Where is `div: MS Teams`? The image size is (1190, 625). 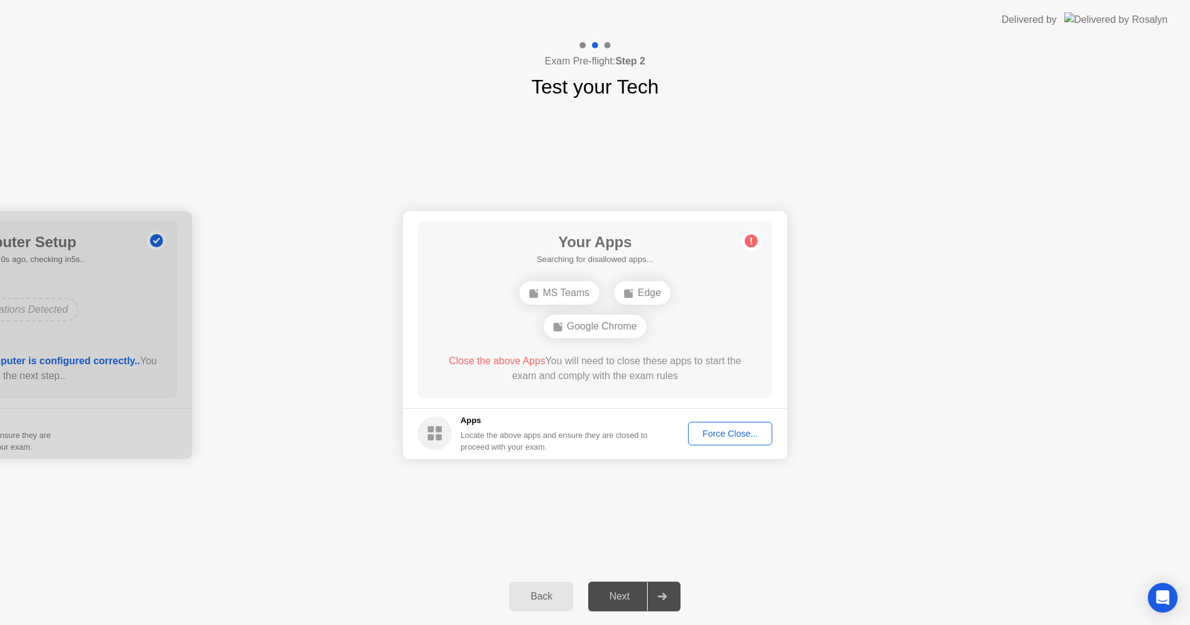
div: MS Teams is located at coordinates (559, 293).